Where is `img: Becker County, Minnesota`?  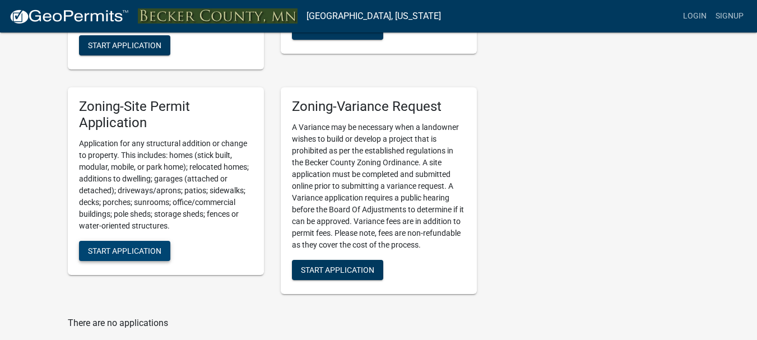
img: Becker County, Minnesota is located at coordinates (217, 16).